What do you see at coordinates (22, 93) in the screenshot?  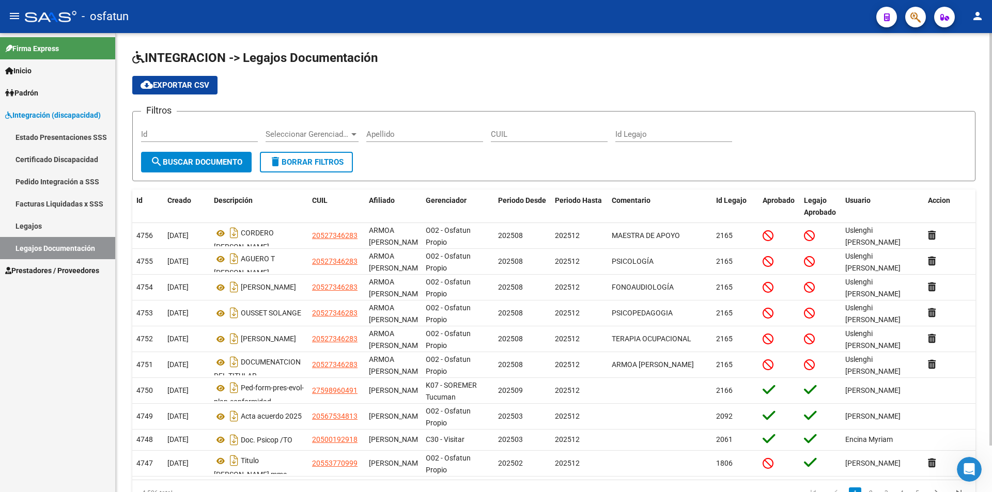 I see `span: Padrón` at bounding box center [22, 93].